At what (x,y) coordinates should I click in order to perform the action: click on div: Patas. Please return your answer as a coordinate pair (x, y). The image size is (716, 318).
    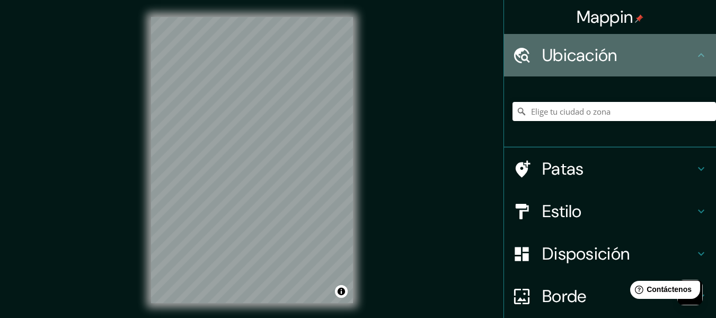
    Looking at the image, I should click on (610, 169).